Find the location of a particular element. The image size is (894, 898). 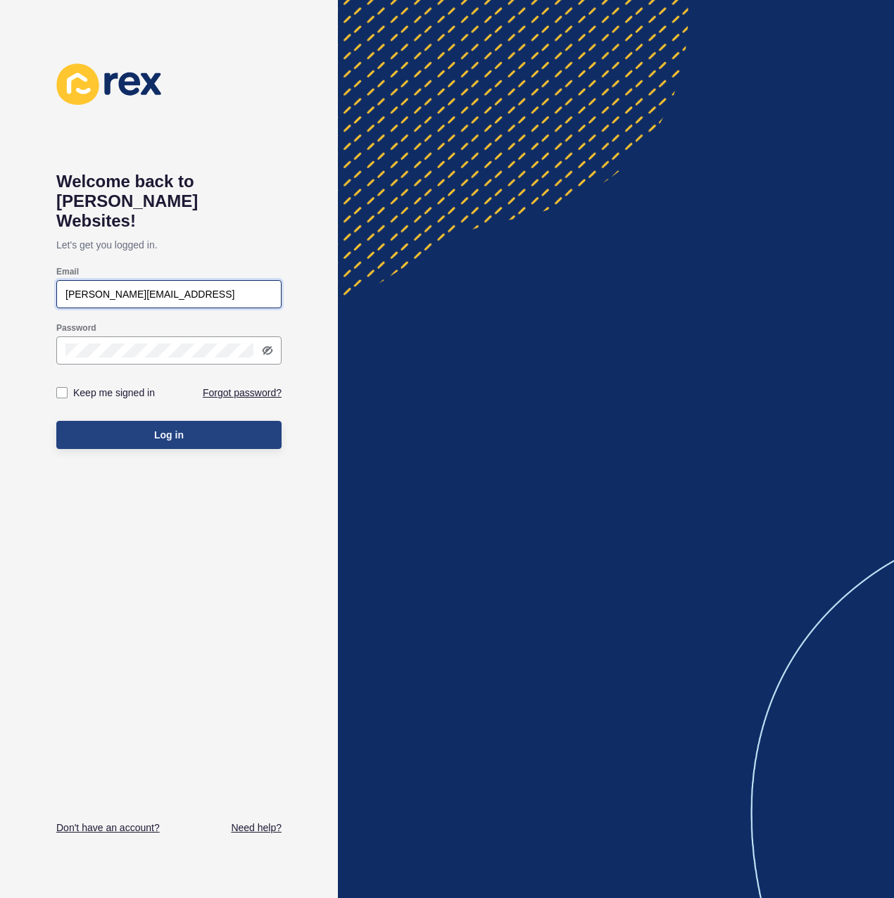

button: Log in is located at coordinates (169, 435).